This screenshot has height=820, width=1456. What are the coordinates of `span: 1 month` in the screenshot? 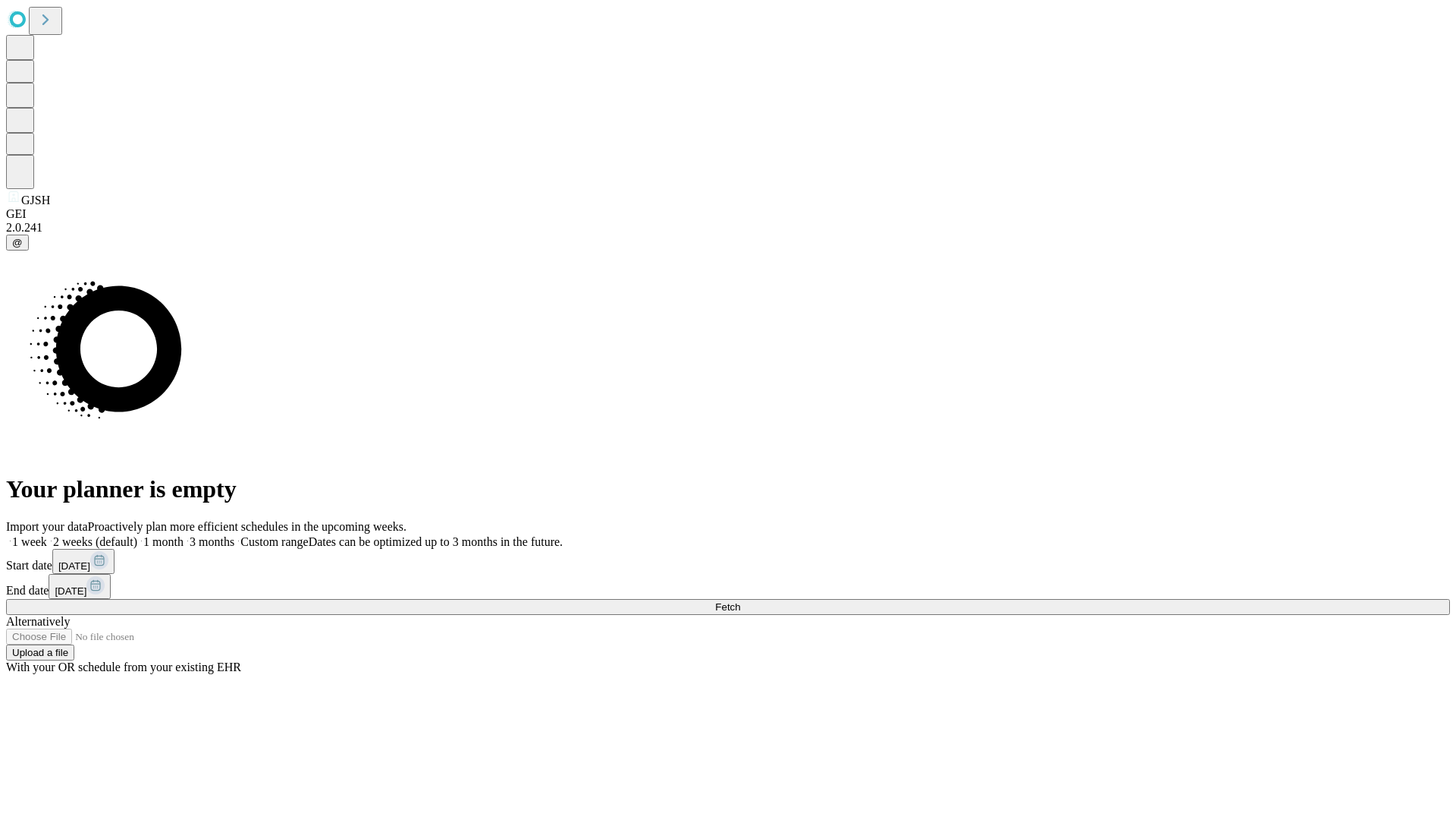 It's located at (164, 541).